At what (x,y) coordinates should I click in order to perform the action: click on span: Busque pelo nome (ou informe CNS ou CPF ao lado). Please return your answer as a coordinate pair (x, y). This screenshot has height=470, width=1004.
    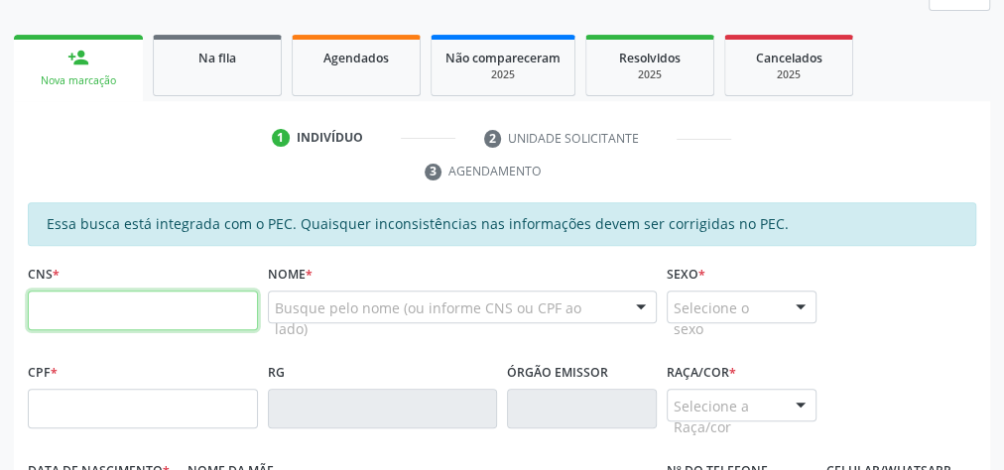
    Looking at the image, I should click on (445, 318).